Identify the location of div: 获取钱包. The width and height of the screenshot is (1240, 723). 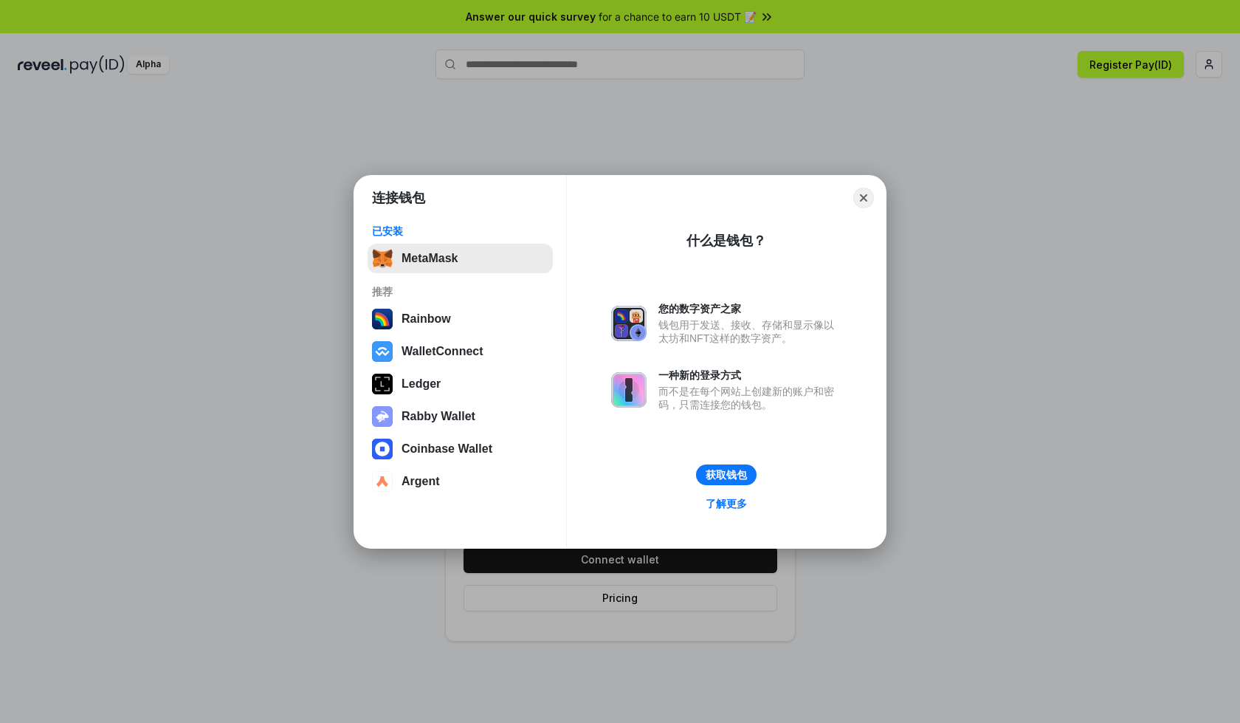
(726, 475).